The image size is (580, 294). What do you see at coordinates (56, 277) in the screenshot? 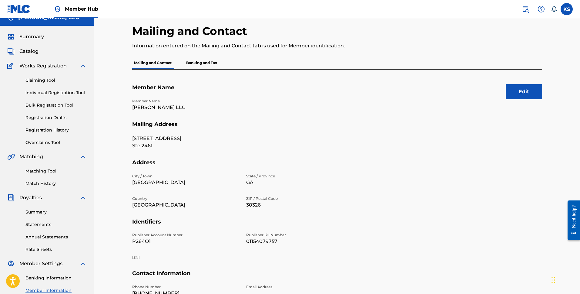
I see `a: Banking Information` at bounding box center [56, 277].